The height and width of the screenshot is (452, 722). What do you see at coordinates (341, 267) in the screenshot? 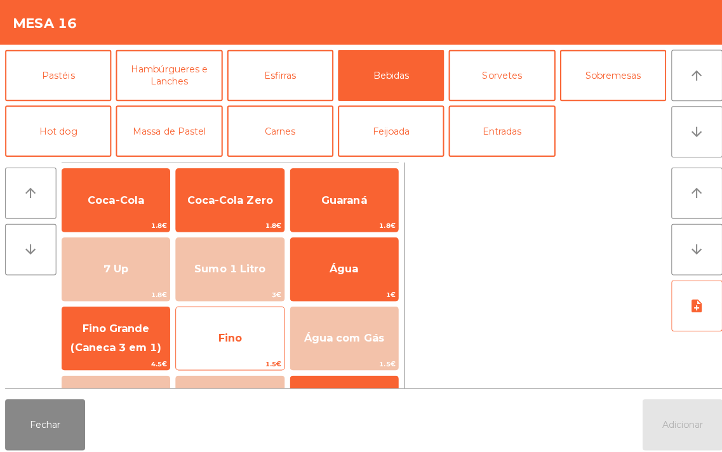
I see `span: Água` at bounding box center [341, 267].